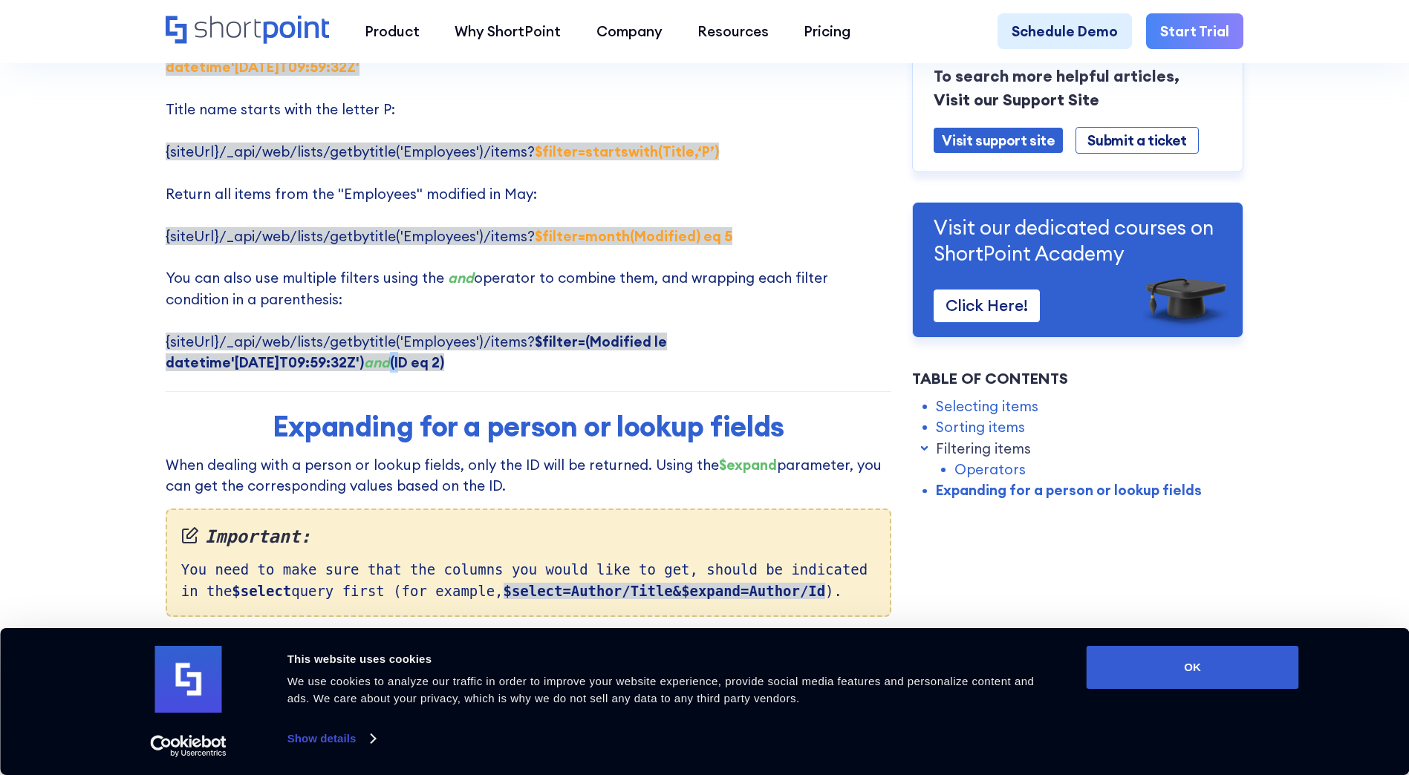  Describe the element at coordinates (528, 538) in the screenshot. I see `em: Important:` at that location.